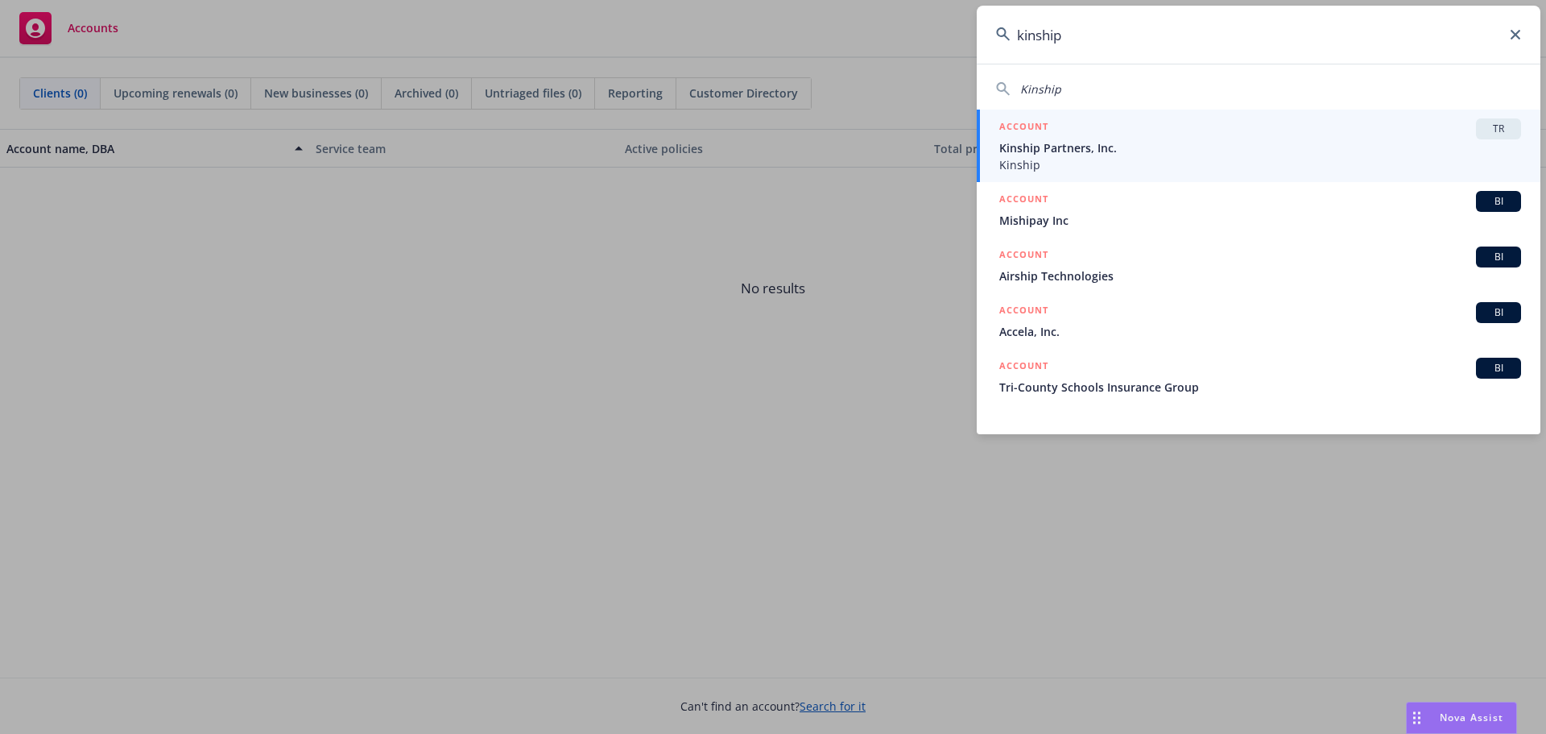 This screenshot has height=734, width=1546. Describe the element at coordinates (1471, 717) in the screenshot. I see `span: Nova Assist` at that location.